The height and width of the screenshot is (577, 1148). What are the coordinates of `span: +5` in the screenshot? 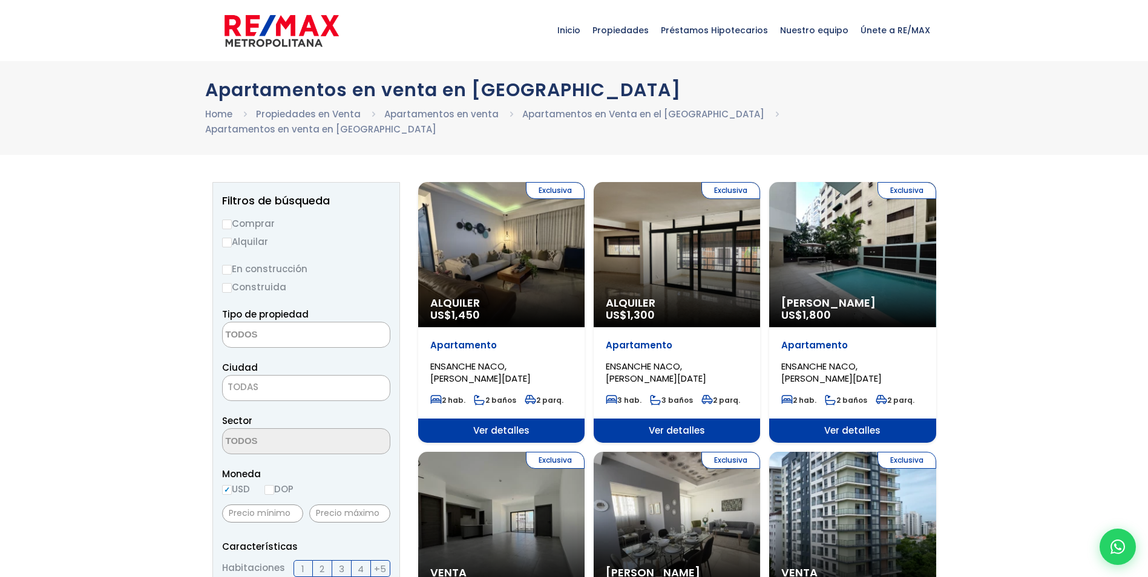 It's located at (380, 569).